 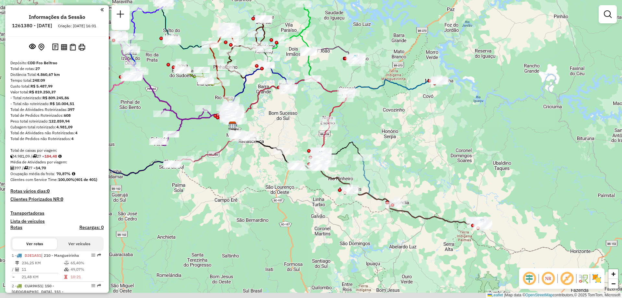 What do you see at coordinates (119, 36) in the screenshot?
I see `div: Atividade não roteirizada - MANFROI SUPERMERCADO` at bounding box center [119, 36].